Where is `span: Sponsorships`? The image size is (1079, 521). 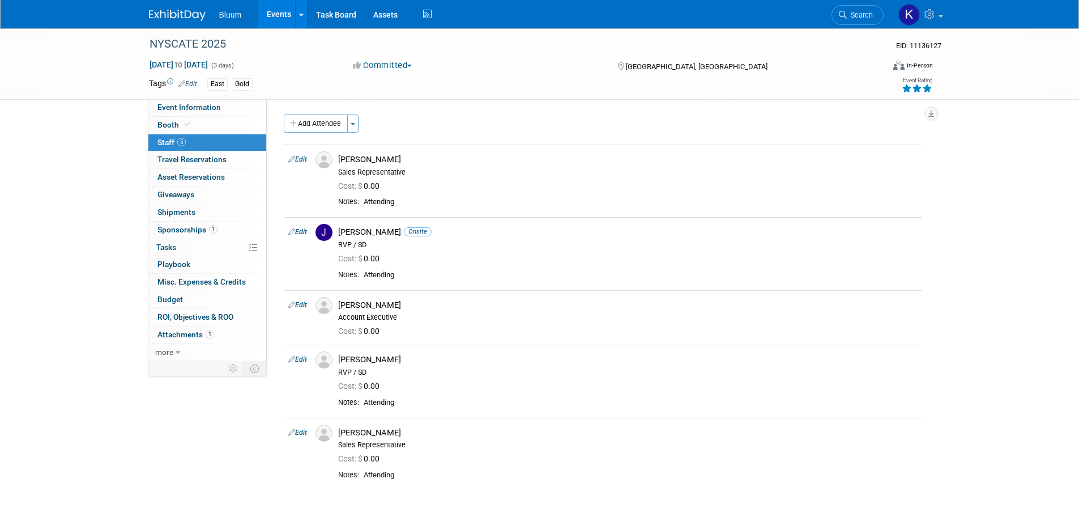 span: Sponsorships is located at coordinates (188, 229).